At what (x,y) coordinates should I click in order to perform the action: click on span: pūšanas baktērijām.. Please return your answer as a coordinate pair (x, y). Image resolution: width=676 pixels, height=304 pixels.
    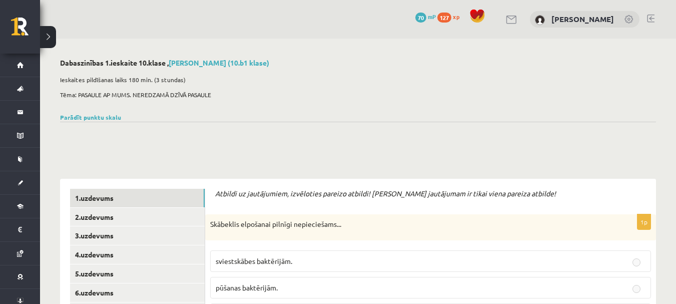
    Looking at the image, I should click on (247, 287).